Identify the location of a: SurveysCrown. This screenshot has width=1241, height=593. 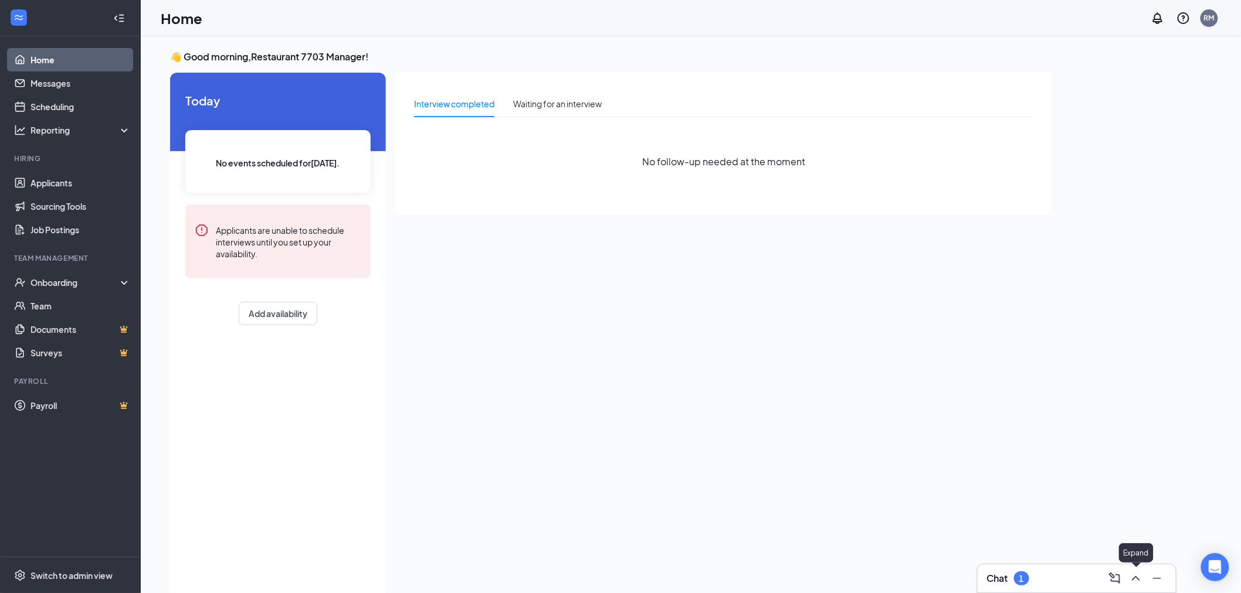
(80, 353).